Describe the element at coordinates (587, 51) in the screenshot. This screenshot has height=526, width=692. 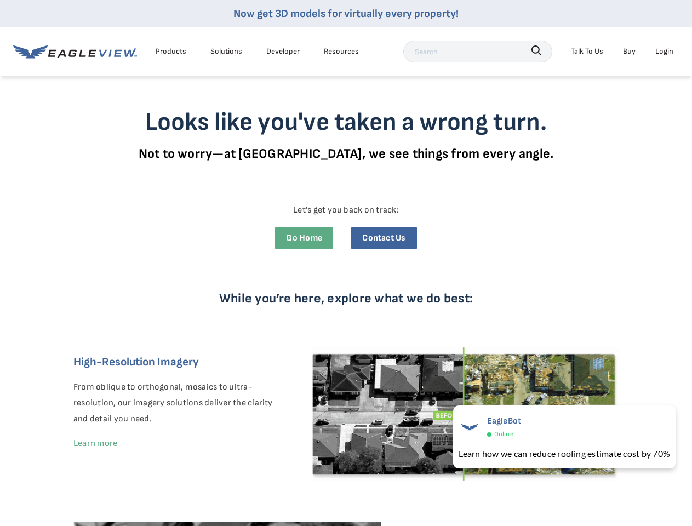
I see `div: Talk To Us` at that location.